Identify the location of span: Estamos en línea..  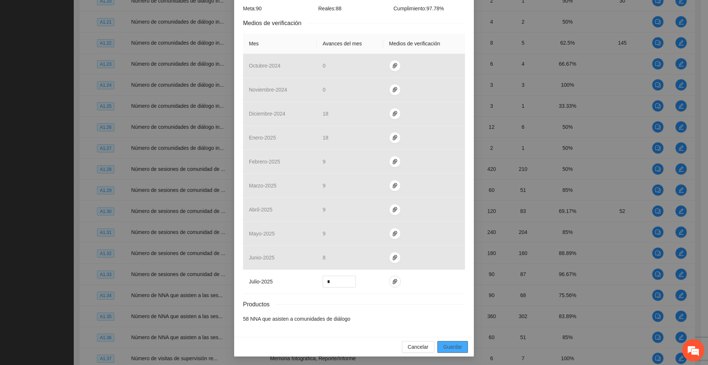
(72, 136).